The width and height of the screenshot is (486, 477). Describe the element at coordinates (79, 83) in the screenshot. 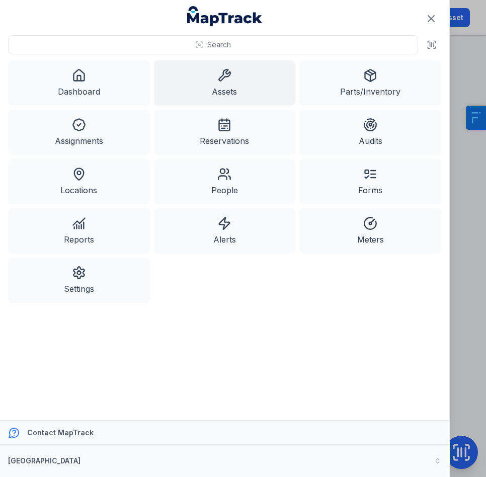

I see `a: Dashboard` at that location.